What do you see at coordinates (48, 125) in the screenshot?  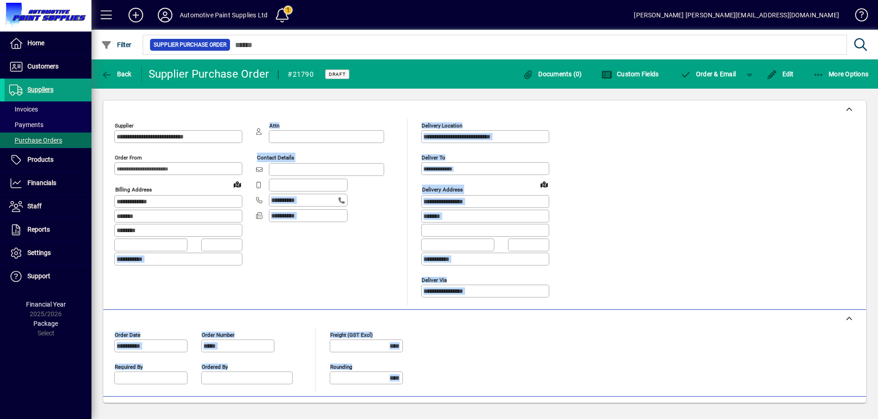 I see `a: Payments` at bounding box center [48, 125].